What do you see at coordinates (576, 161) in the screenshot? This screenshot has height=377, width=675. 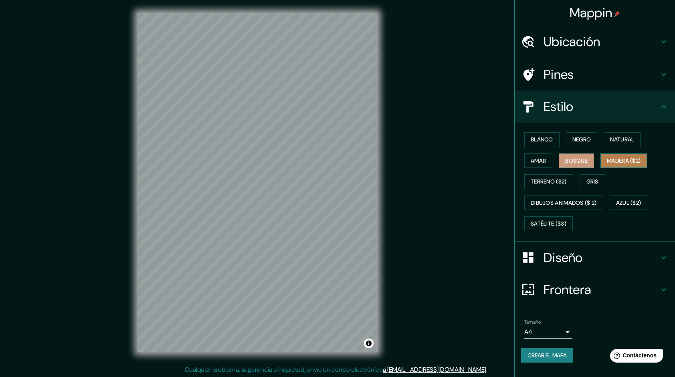 I see `font: Bosque` at bounding box center [576, 161].